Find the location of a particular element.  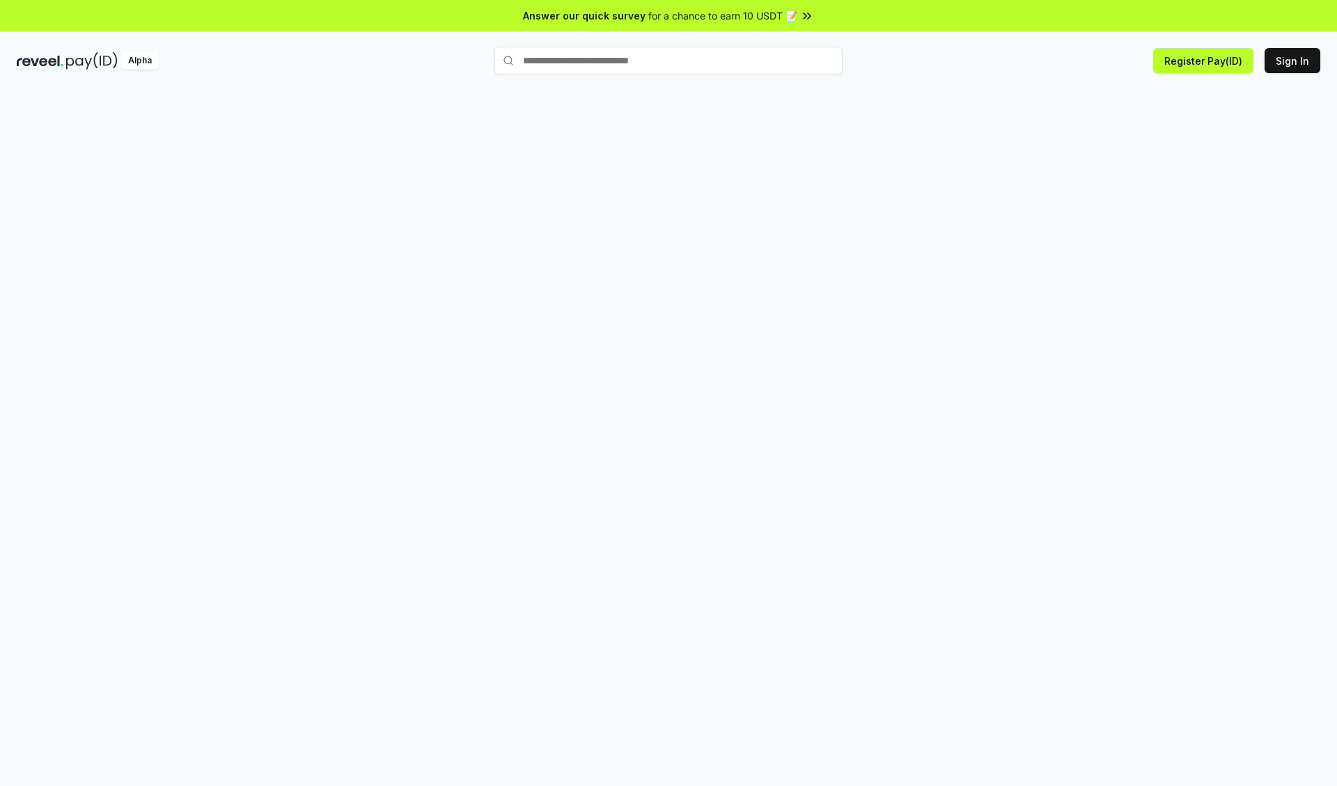

img: pay_id is located at coordinates (92, 61).